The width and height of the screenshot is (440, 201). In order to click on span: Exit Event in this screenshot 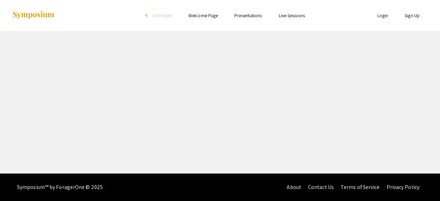, I will do `click(162, 15)`.